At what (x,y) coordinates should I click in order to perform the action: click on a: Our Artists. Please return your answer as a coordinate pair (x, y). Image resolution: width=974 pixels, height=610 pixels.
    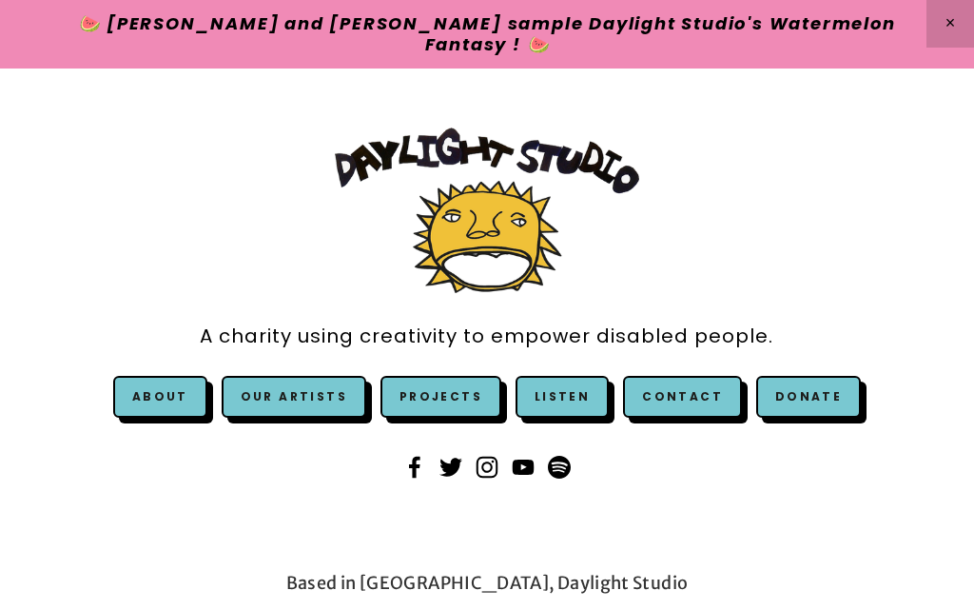
    Looking at the image, I should click on (294, 397).